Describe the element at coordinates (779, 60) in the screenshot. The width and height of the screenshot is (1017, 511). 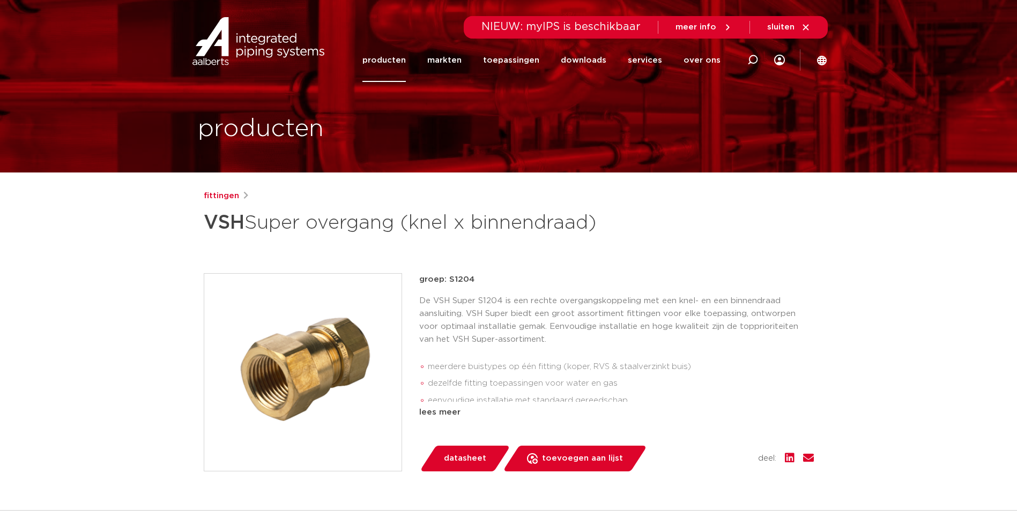
I see `div: my IPS` at that location.